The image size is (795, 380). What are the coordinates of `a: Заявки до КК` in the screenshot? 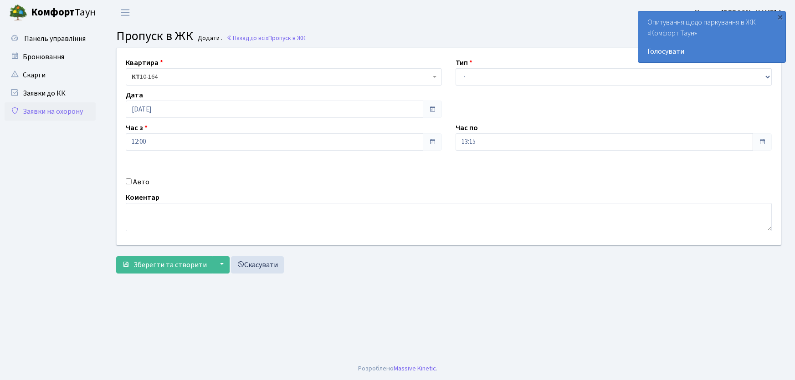 It's located at (50, 93).